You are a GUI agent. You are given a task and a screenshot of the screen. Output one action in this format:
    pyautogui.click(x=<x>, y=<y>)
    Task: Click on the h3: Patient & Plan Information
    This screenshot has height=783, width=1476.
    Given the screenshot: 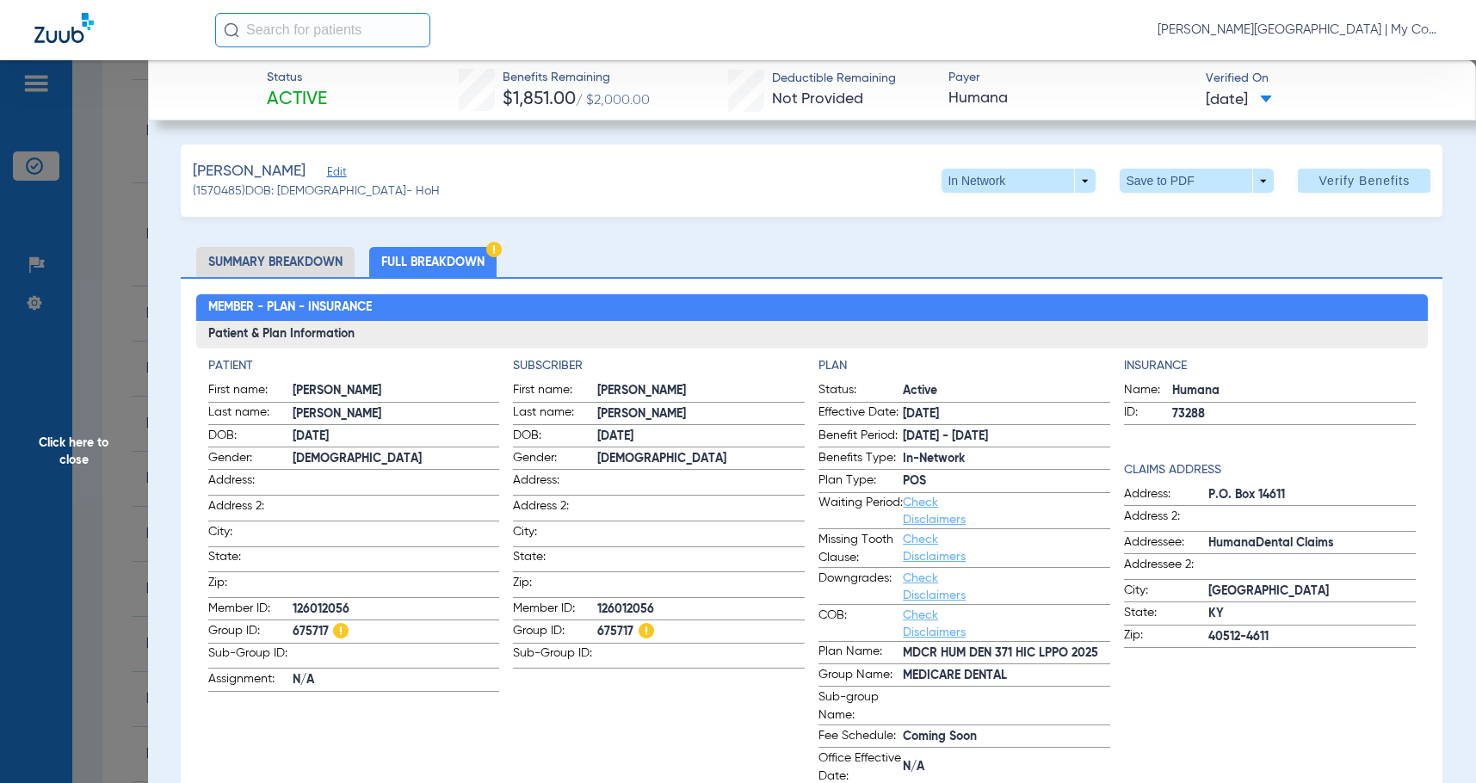 What is the action you would take?
    pyautogui.click(x=812, y=335)
    